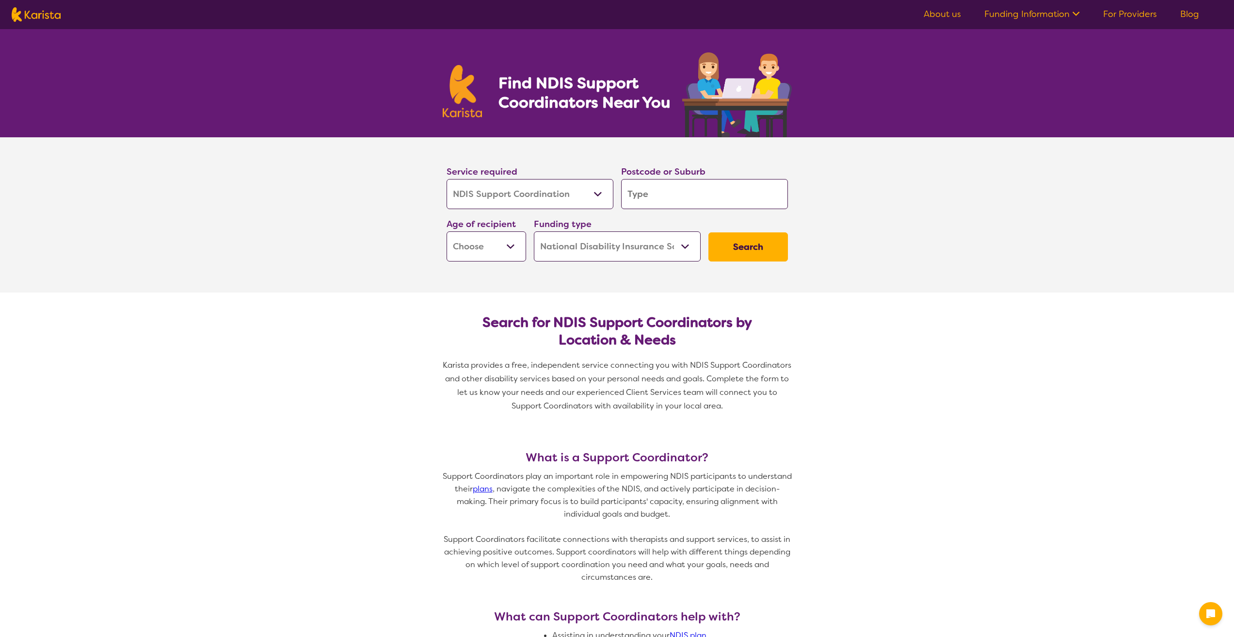  I want to click on p: Support Coordinators play an important role in empowering NDIS participants to understand their ,..., so click(617, 495).